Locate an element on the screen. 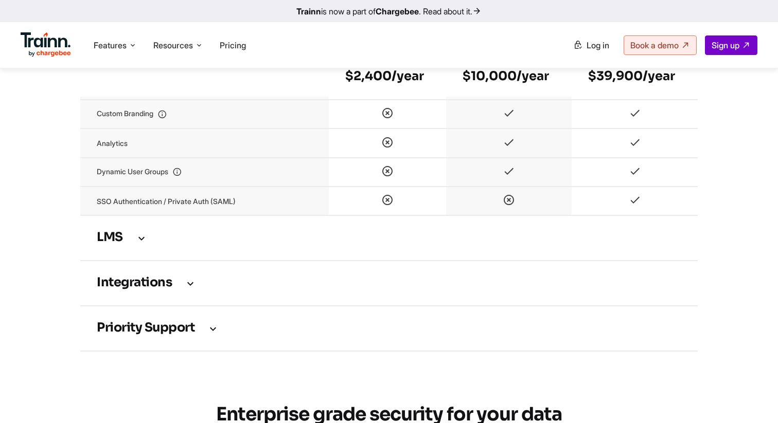 The image size is (778, 423). td: Dynamic user groups is located at coordinates (204, 172).